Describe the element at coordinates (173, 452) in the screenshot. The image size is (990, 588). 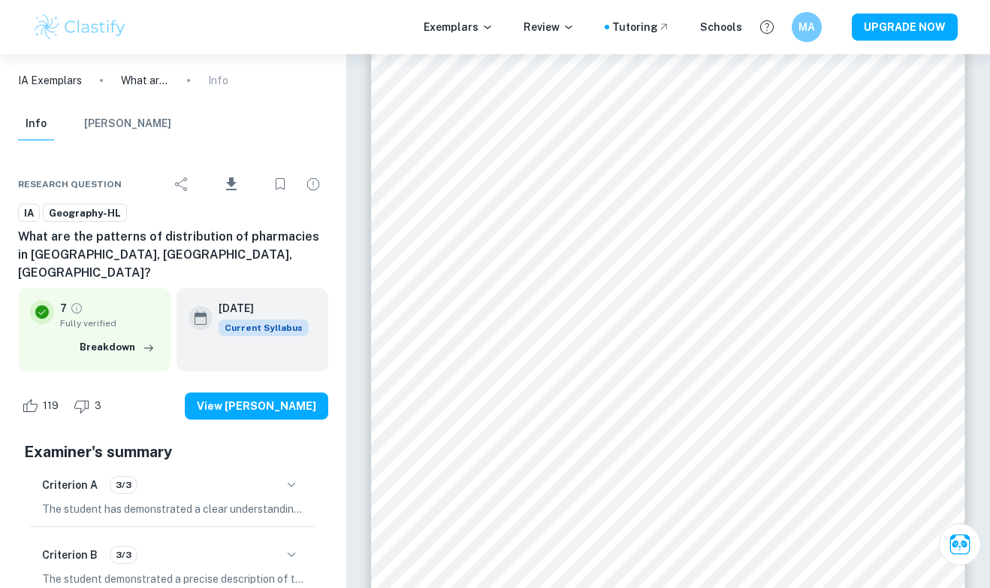
I see `h5: Examiner's summary` at that location.